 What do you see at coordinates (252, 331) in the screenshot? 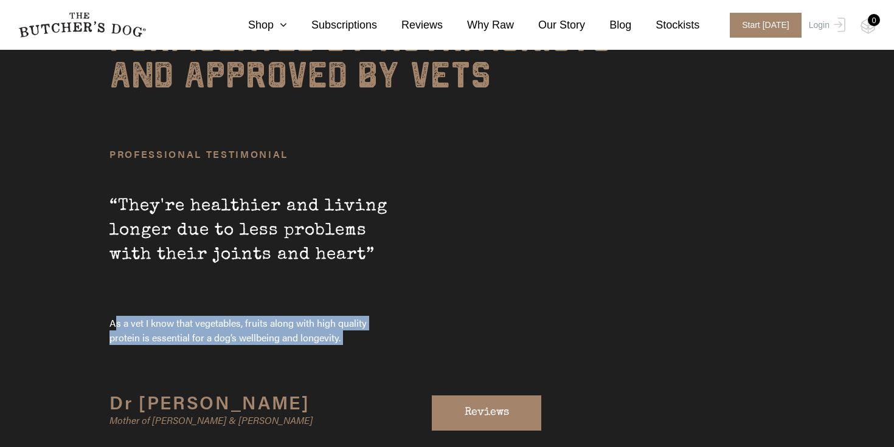
I see `span: As a vet I know that vegetables, fruits along with high quality protein is essential for a dog’s ...` at bounding box center [252, 331].